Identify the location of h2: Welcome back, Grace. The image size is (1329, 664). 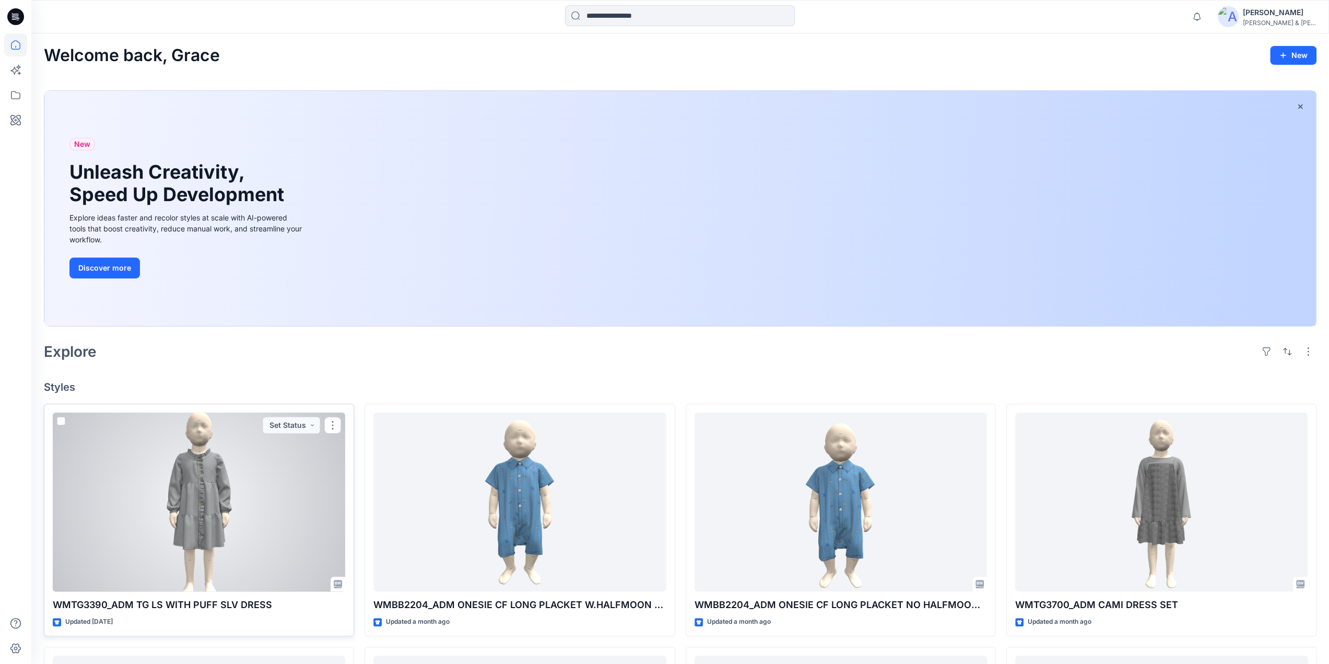
(132, 55).